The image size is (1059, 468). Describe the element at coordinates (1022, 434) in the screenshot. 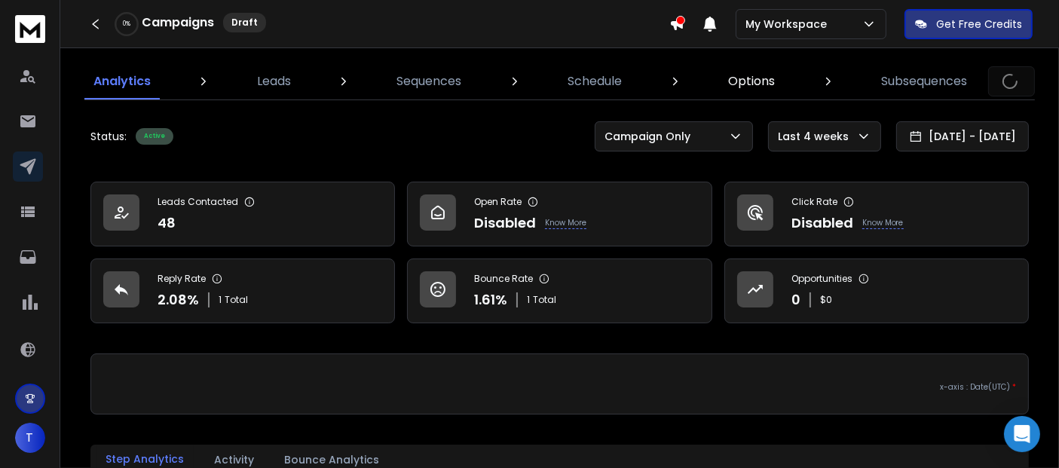

I see `div: Open Intercom Messenger` at that location.